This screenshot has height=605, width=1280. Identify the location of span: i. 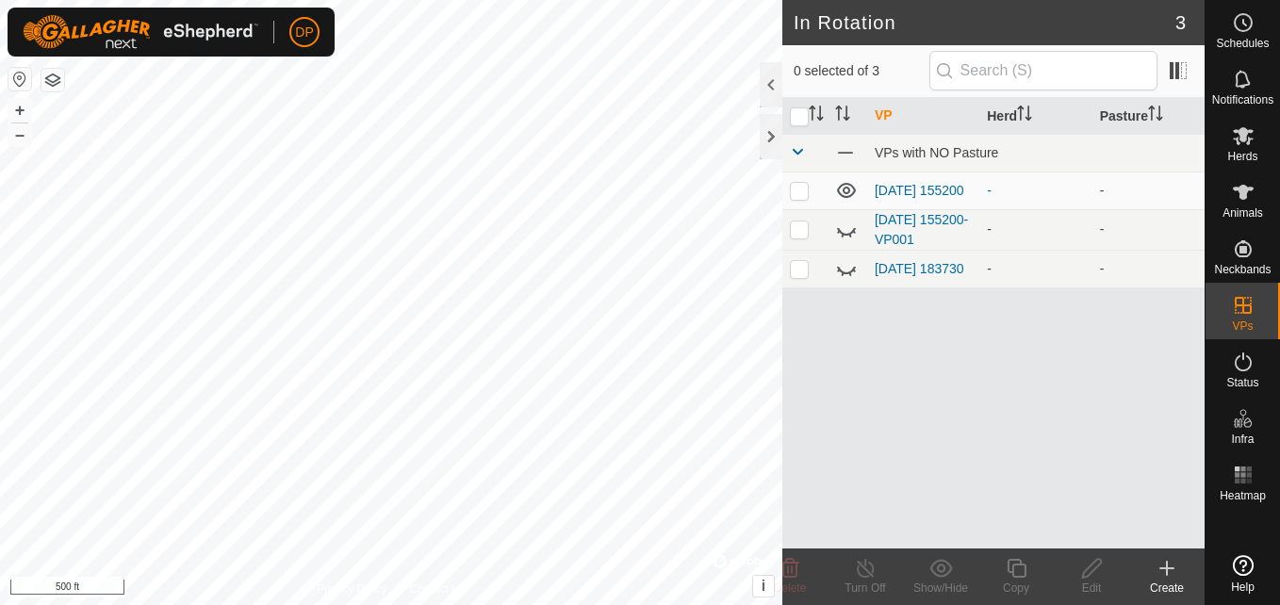
(763, 585).